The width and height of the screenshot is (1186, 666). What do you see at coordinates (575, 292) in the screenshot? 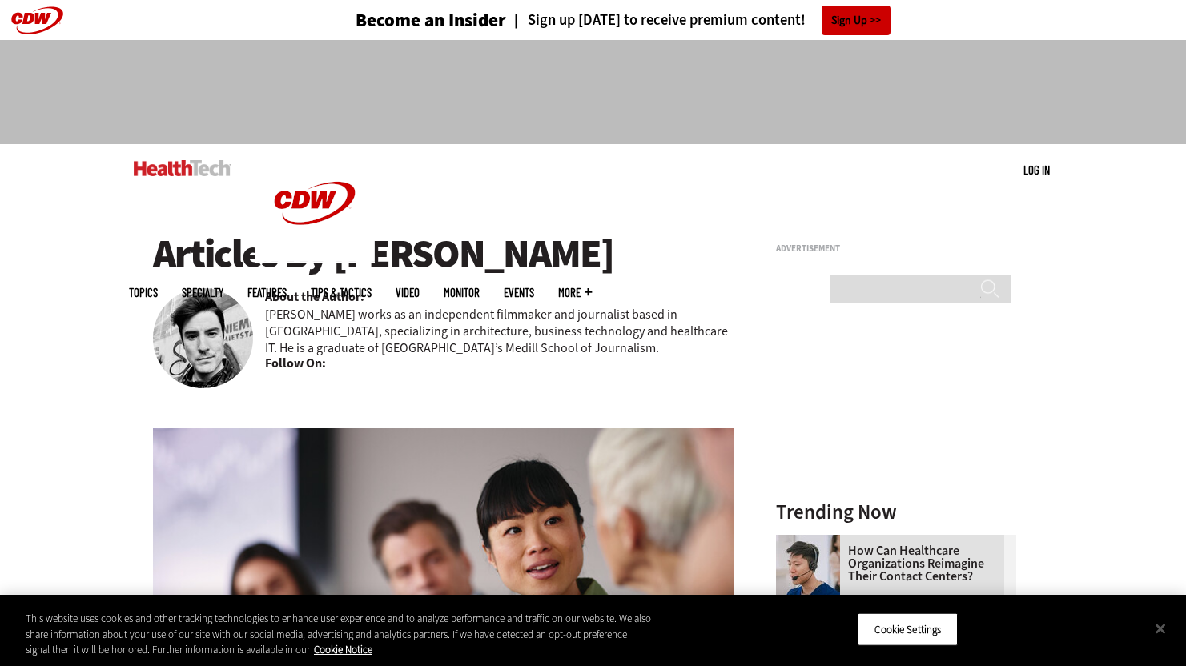
I see `span: More` at bounding box center [575, 292].